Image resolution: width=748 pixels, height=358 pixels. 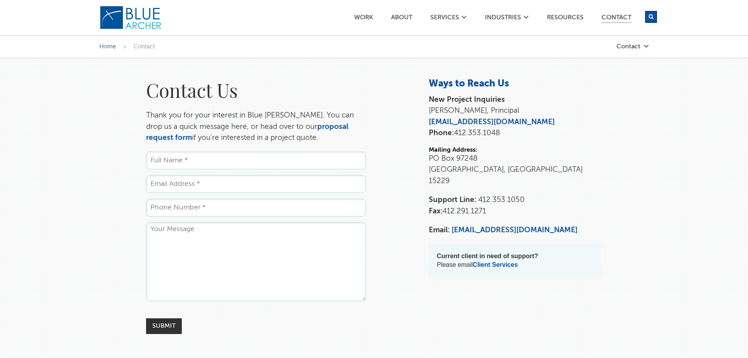 I want to click on strong: Current client in need of support?, so click(x=488, y=256).